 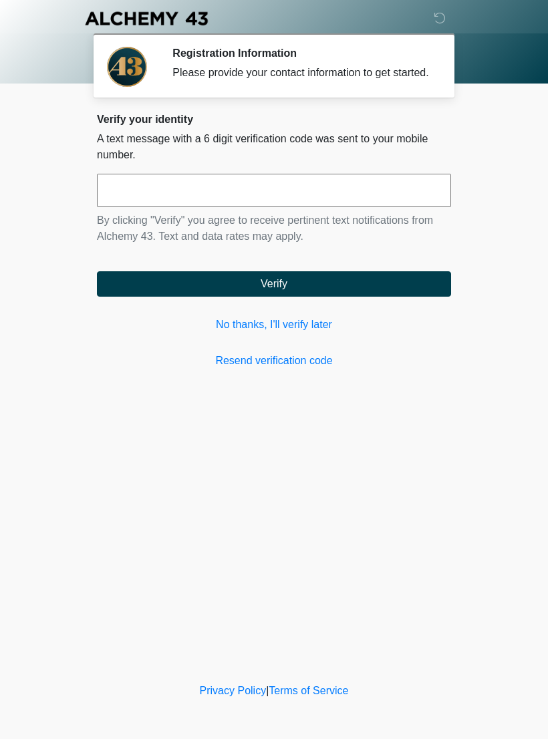 I want to click on a: Terms of Service, so click(x=308, y=690).